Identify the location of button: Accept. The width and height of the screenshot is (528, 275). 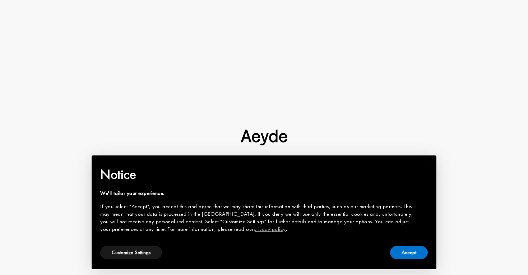
(409, 252).